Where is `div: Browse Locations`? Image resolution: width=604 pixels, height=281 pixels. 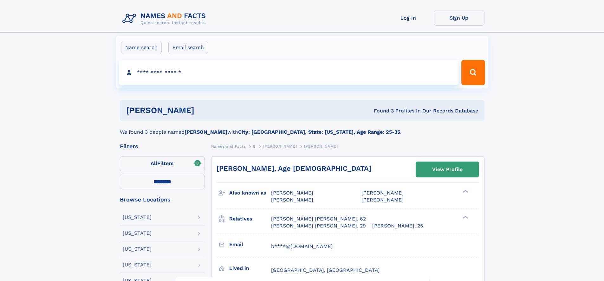 div: Browse Locations is located at coordinates (162, 200).